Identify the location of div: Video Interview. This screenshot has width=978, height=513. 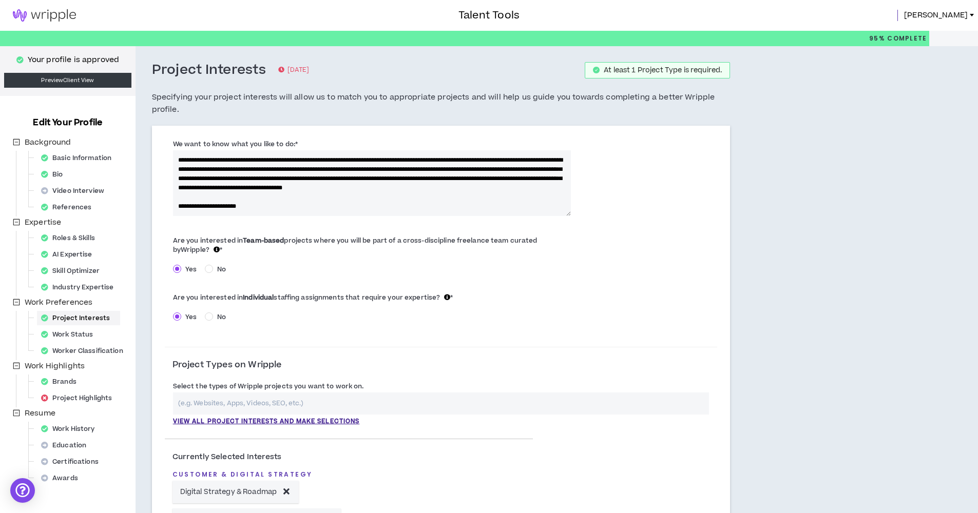
(75, 191).